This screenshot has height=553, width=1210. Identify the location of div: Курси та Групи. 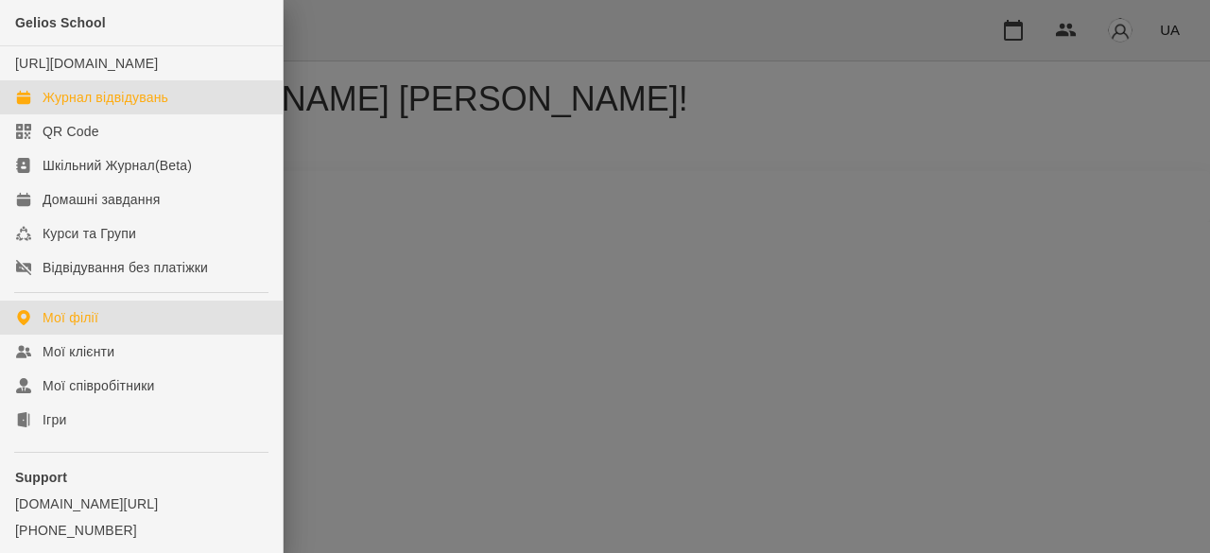
(89, 234).